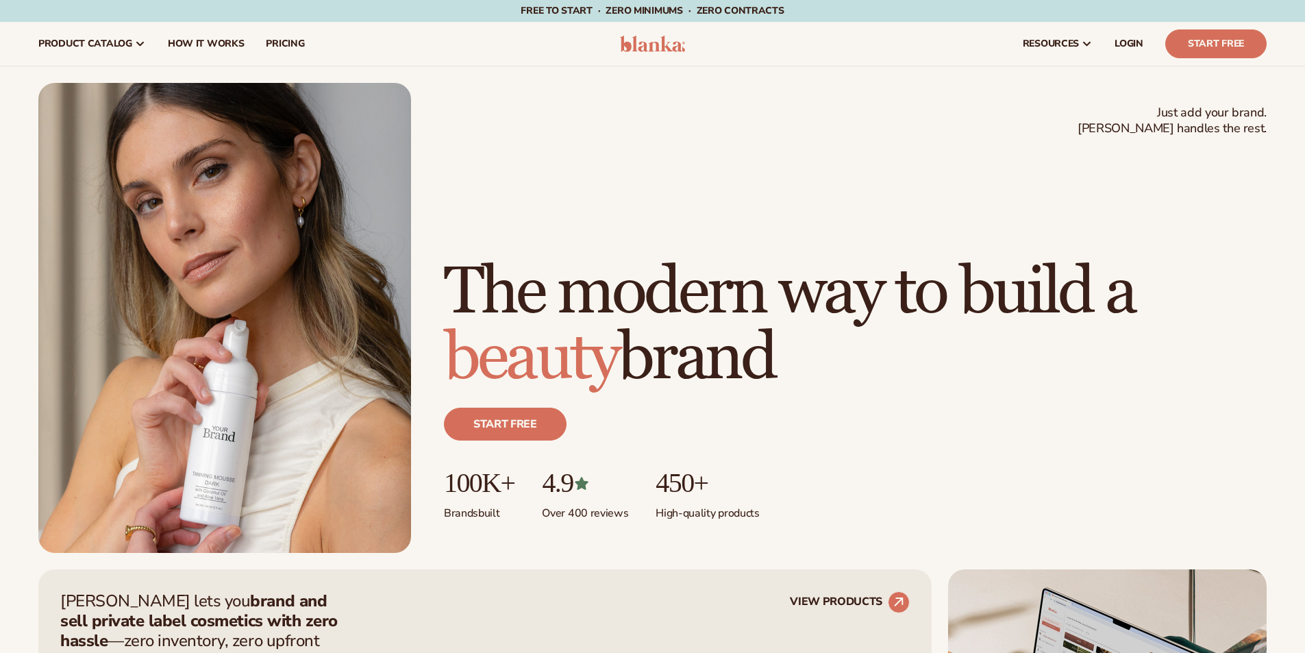 This screenshot has height=653, width=1305. What do you see at coordinates (479, 483) in the screenshot?
I see `p: 100K+` at bounding box center [479, 483].